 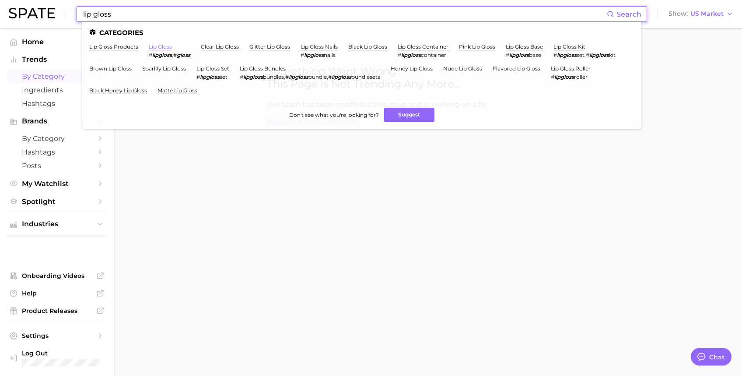 I want to click on a: lip gloss set, so click(x=213, y=68).